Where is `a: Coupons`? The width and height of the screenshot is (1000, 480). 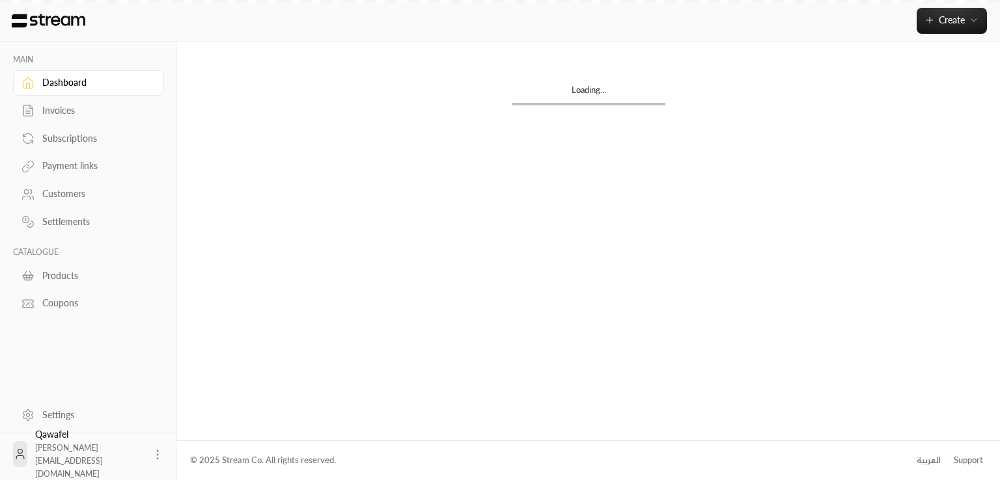 a: Coupons is located at coordinates (89, 303).